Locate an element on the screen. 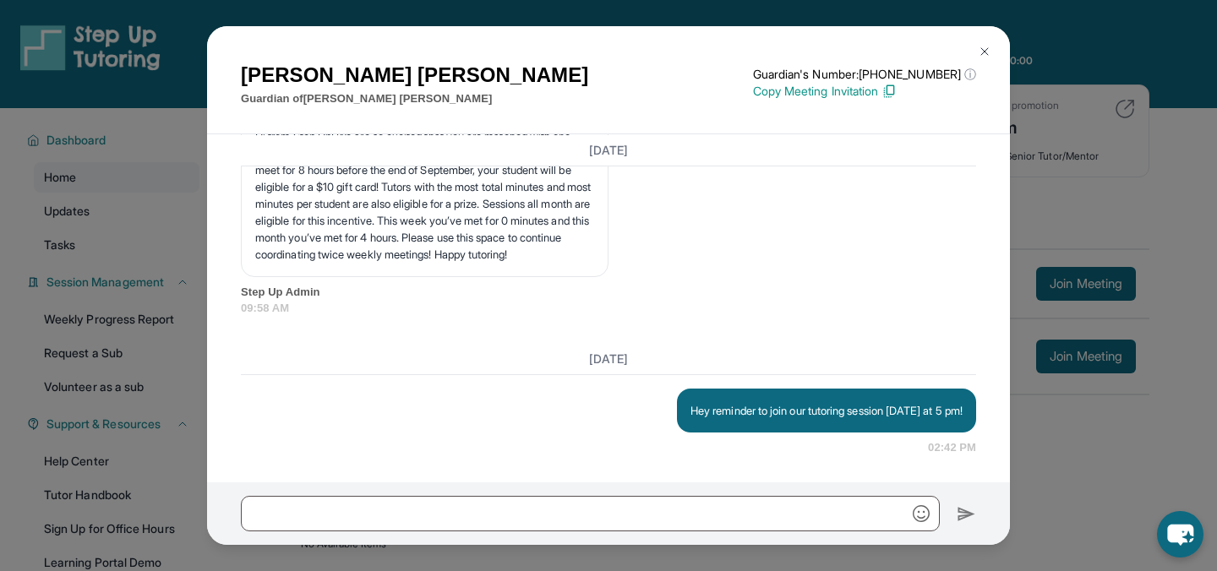 This screenshot has height=571, width=1217. img: Close Icon is located at coordinates (985, 52).